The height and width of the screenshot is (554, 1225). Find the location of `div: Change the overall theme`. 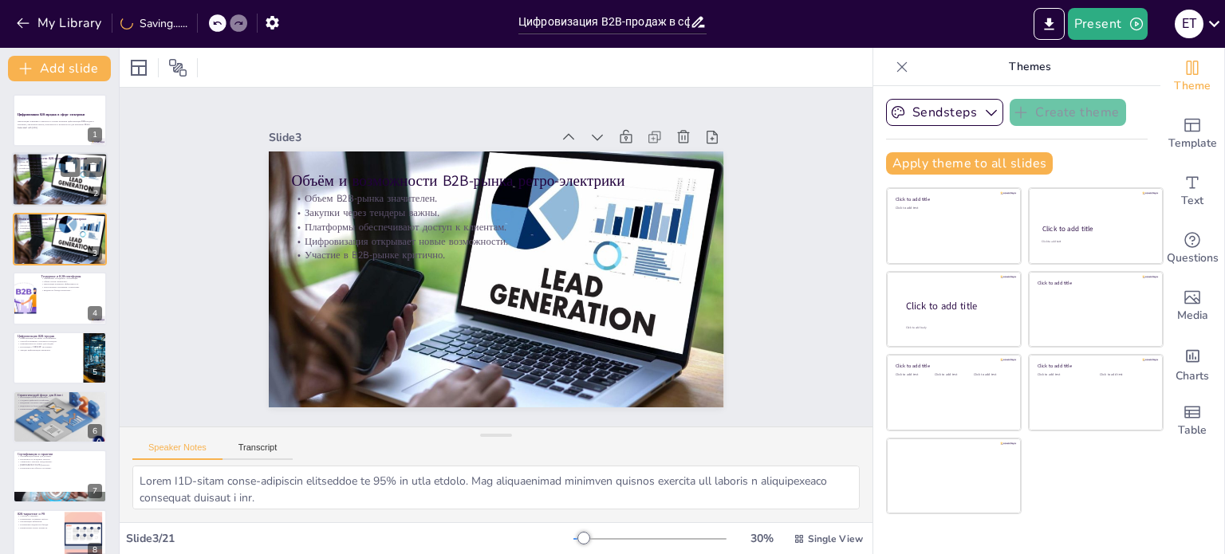

div: Change the overall theme is located at coordinates (1192, 77).